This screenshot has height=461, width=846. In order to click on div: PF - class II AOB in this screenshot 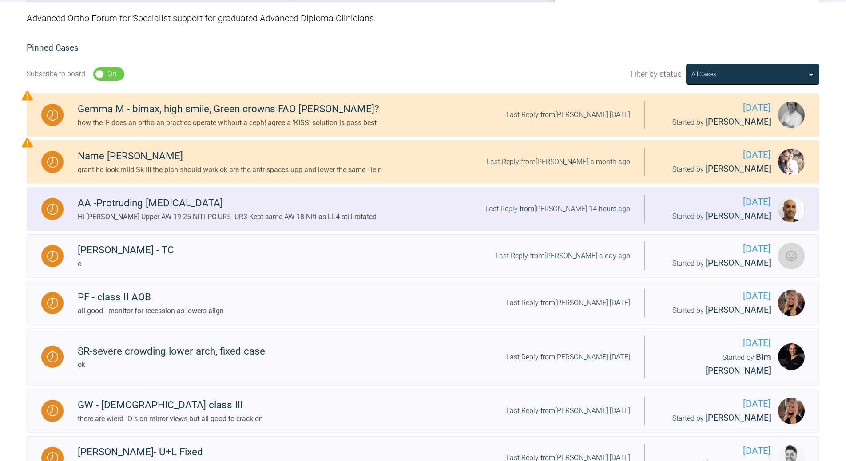, I will do `click(151, 297)`.